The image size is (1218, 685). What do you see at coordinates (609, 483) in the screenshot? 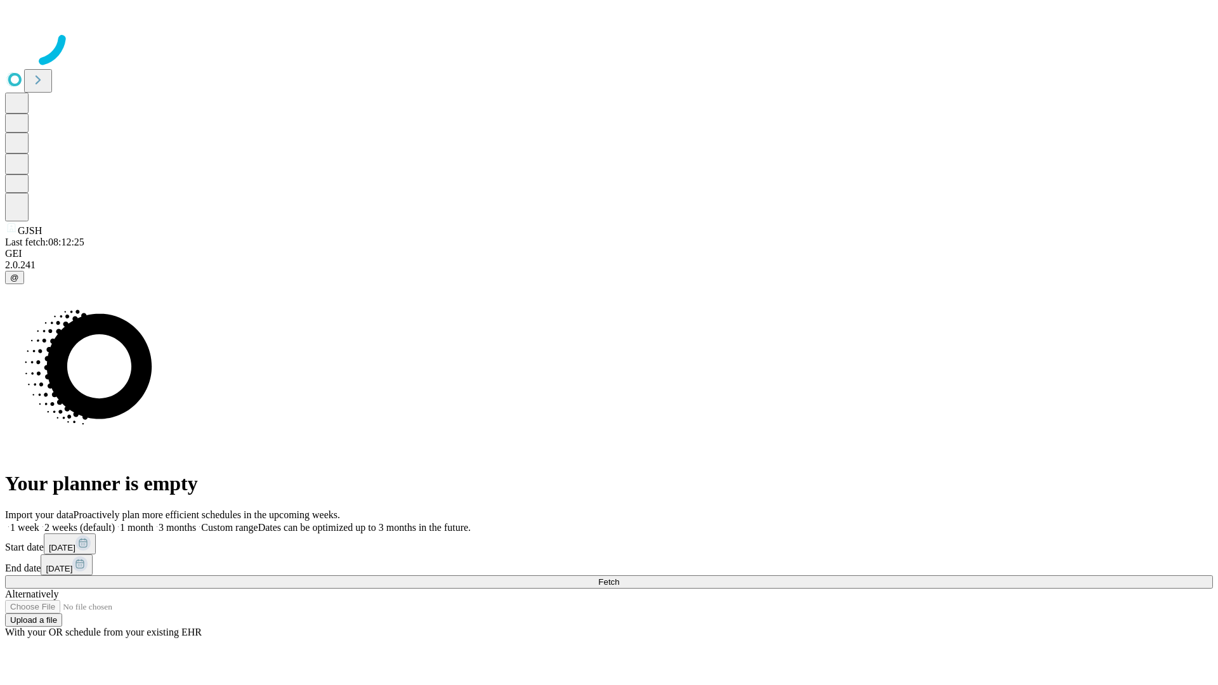
I see `h1: Your planner is empty` at bounding box center [609, 483].